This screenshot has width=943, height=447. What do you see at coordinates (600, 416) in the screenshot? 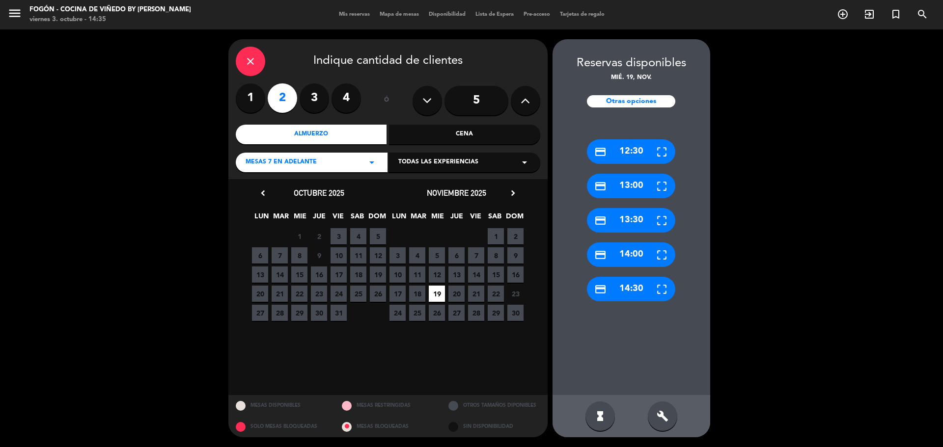
I see `i: hourglass_full` at bounding box center [600, 416].